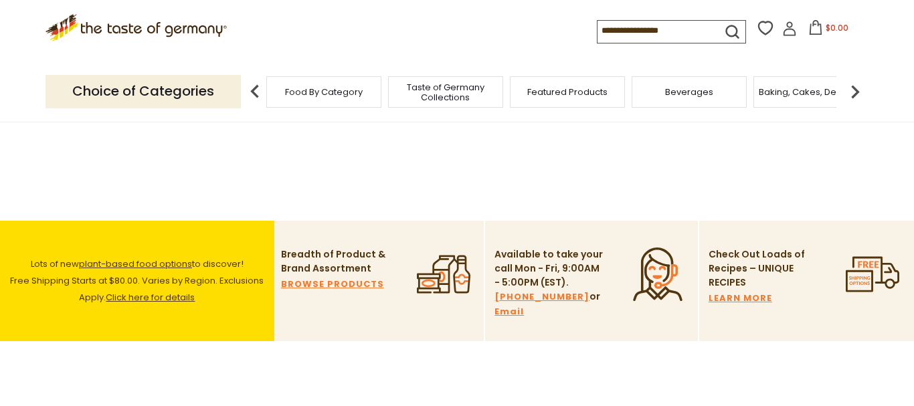  What do you see at coordinates (445, 92) in the screenshot?
I see `span: Taste of Germany Collections` at bounding box center [445, 92].